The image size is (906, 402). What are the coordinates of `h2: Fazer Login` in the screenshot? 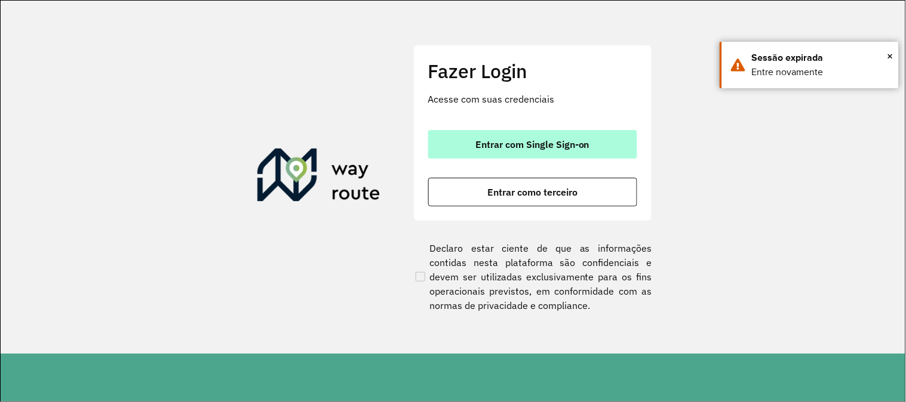 It's located at (533, 71).